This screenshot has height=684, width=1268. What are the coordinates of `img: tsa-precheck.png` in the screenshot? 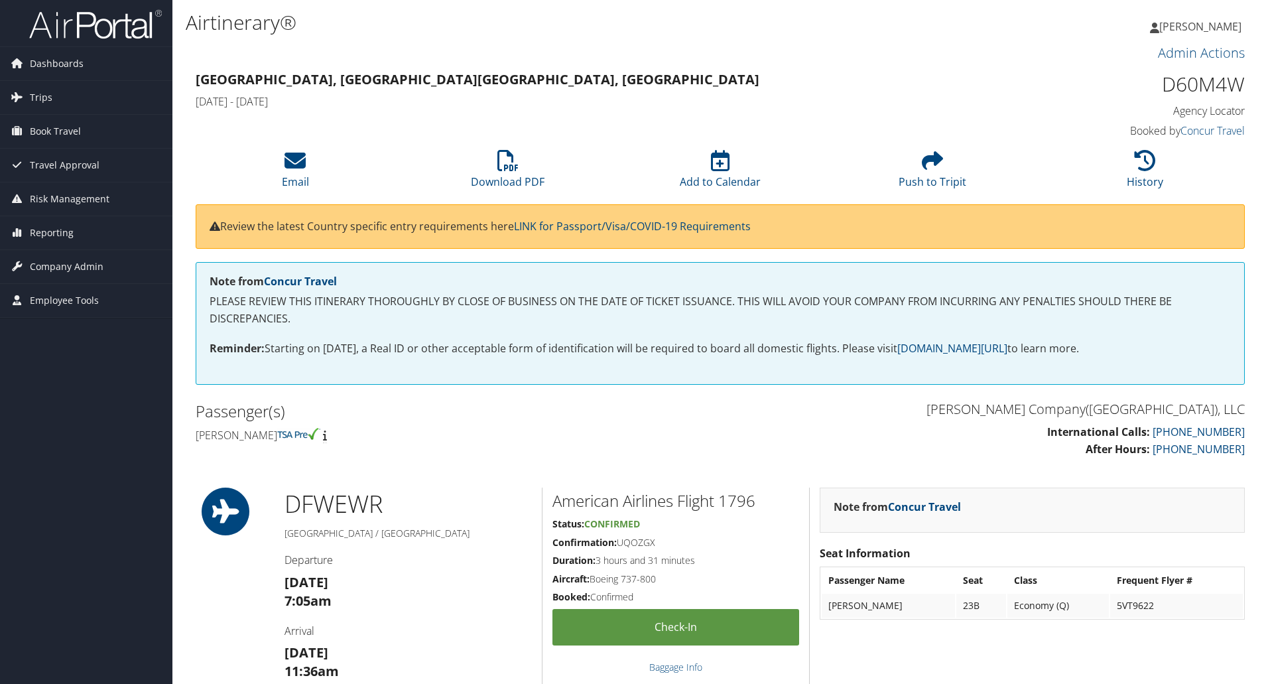 It's located at (299, 434).